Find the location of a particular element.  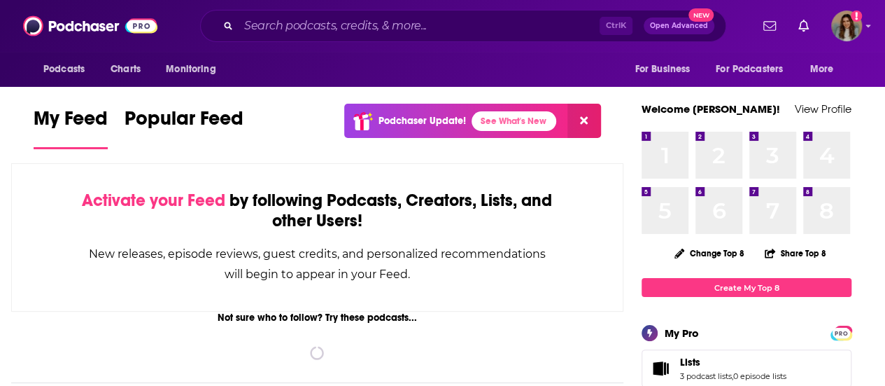

button: Share Top 8 is located at coordinates (796, 253).